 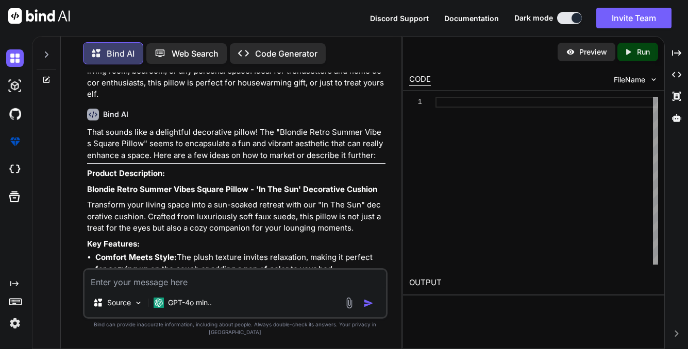 I want to click on strong: Product Description:, so click(x=126, y=173).